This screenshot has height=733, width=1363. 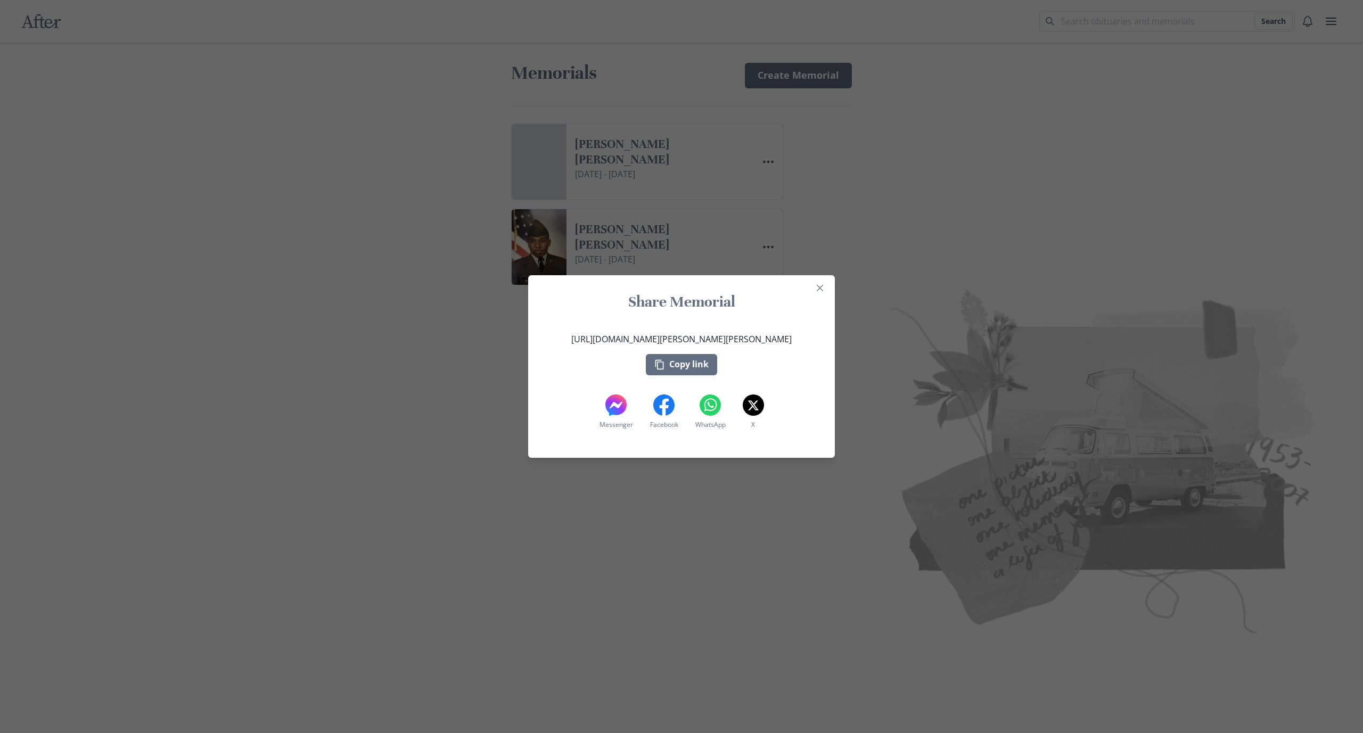 I want to click on span: X, so click(x=753, y=425).